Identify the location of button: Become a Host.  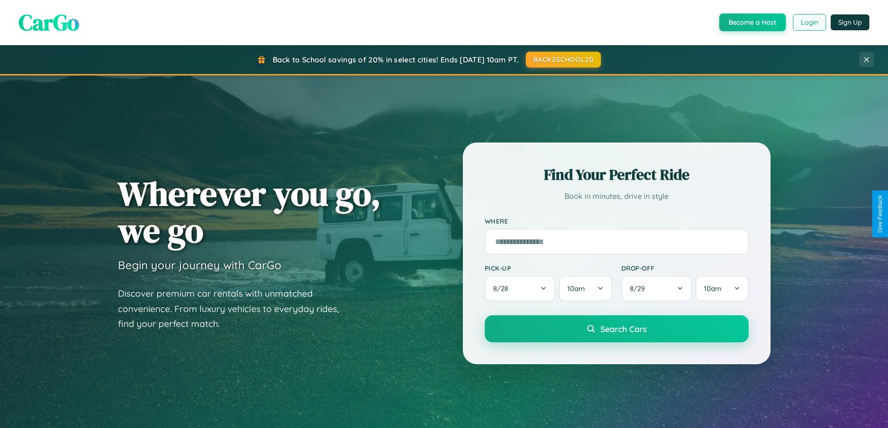
(753, 22).